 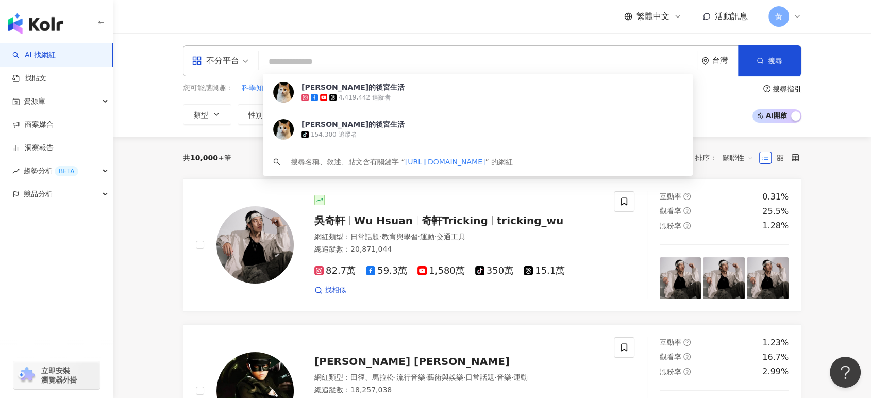 What do you see at coordinates (208, 88) in the screenshot?
I see `span: 您可能感興趣：` at bounding box center [208, 88].